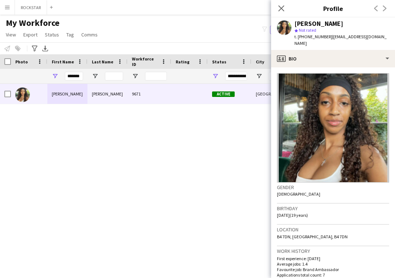 The image size is (395, 278). What do you see at coordinates (89, 35) in the screenshot?
I see `span: Comms` at bounding box center [89, 35].